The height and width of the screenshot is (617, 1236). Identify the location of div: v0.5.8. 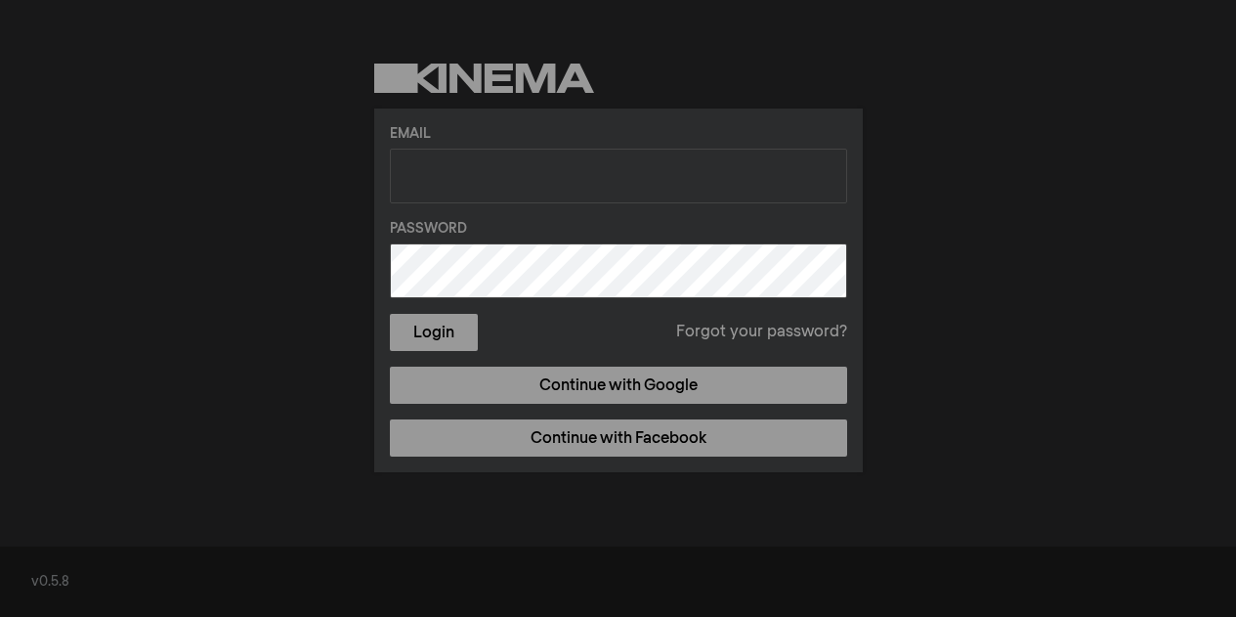
(617, 581).